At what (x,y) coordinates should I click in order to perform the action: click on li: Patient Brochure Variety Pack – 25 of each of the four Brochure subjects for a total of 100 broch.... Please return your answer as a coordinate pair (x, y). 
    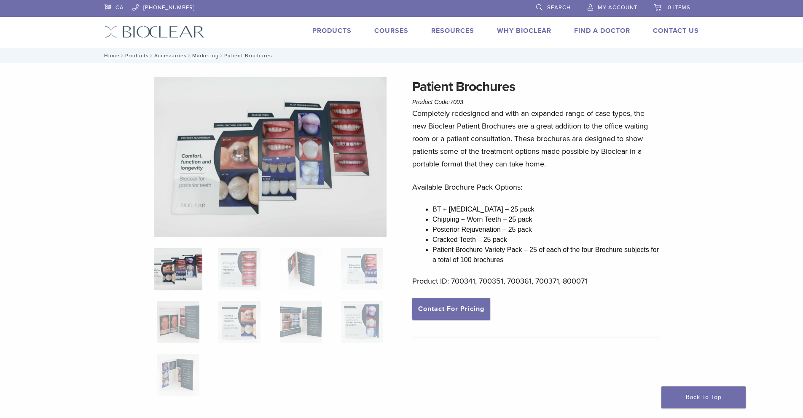
    Looking at the image, I should click on (547, 255).